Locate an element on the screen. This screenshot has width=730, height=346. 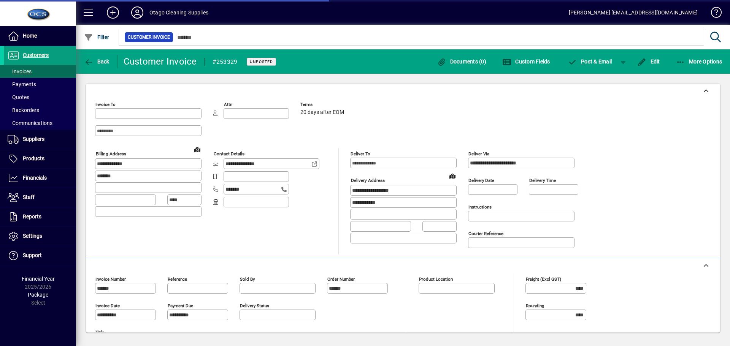
span: Backorders is located at coordinates (23, 110).